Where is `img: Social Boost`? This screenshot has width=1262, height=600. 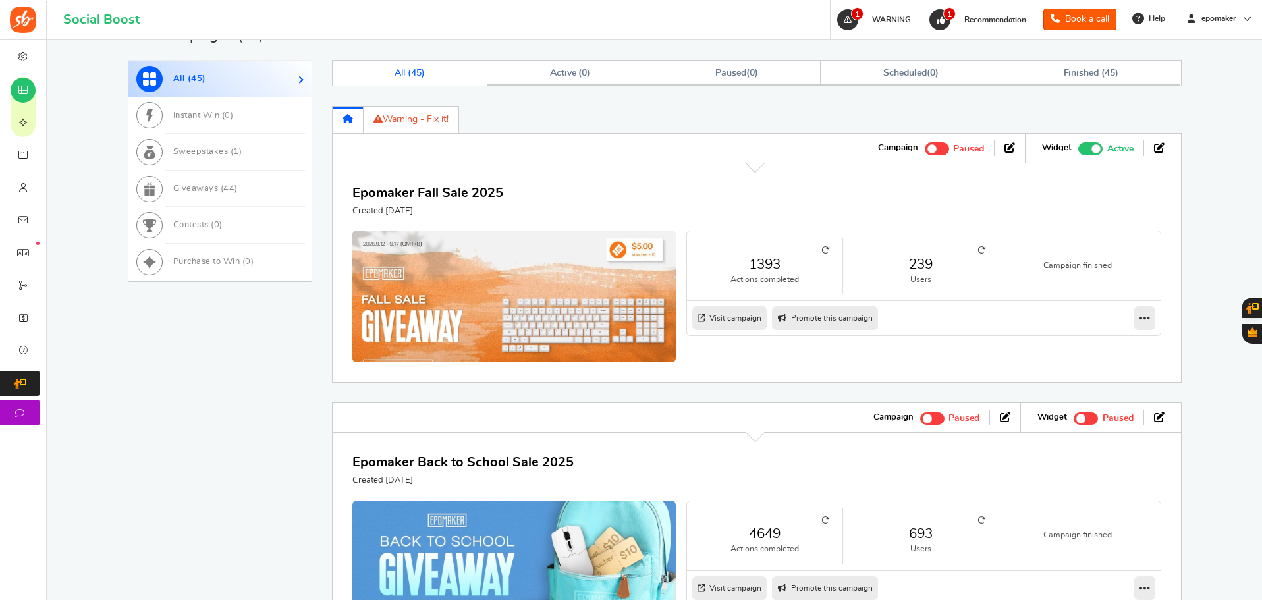 img: Social Boost is located at coordinates (23, 20).